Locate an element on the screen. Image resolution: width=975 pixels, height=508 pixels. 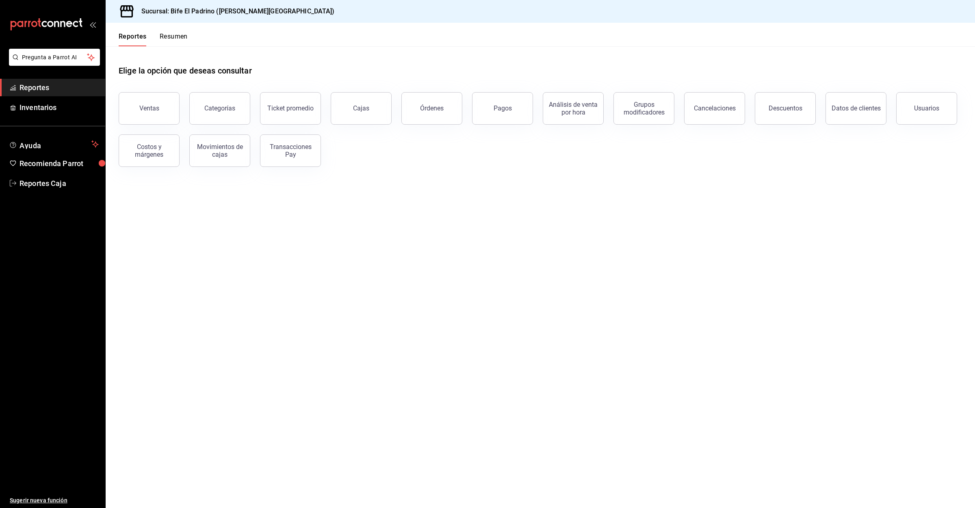
button: Grupos modificadores is located at coordinates (644, 108).